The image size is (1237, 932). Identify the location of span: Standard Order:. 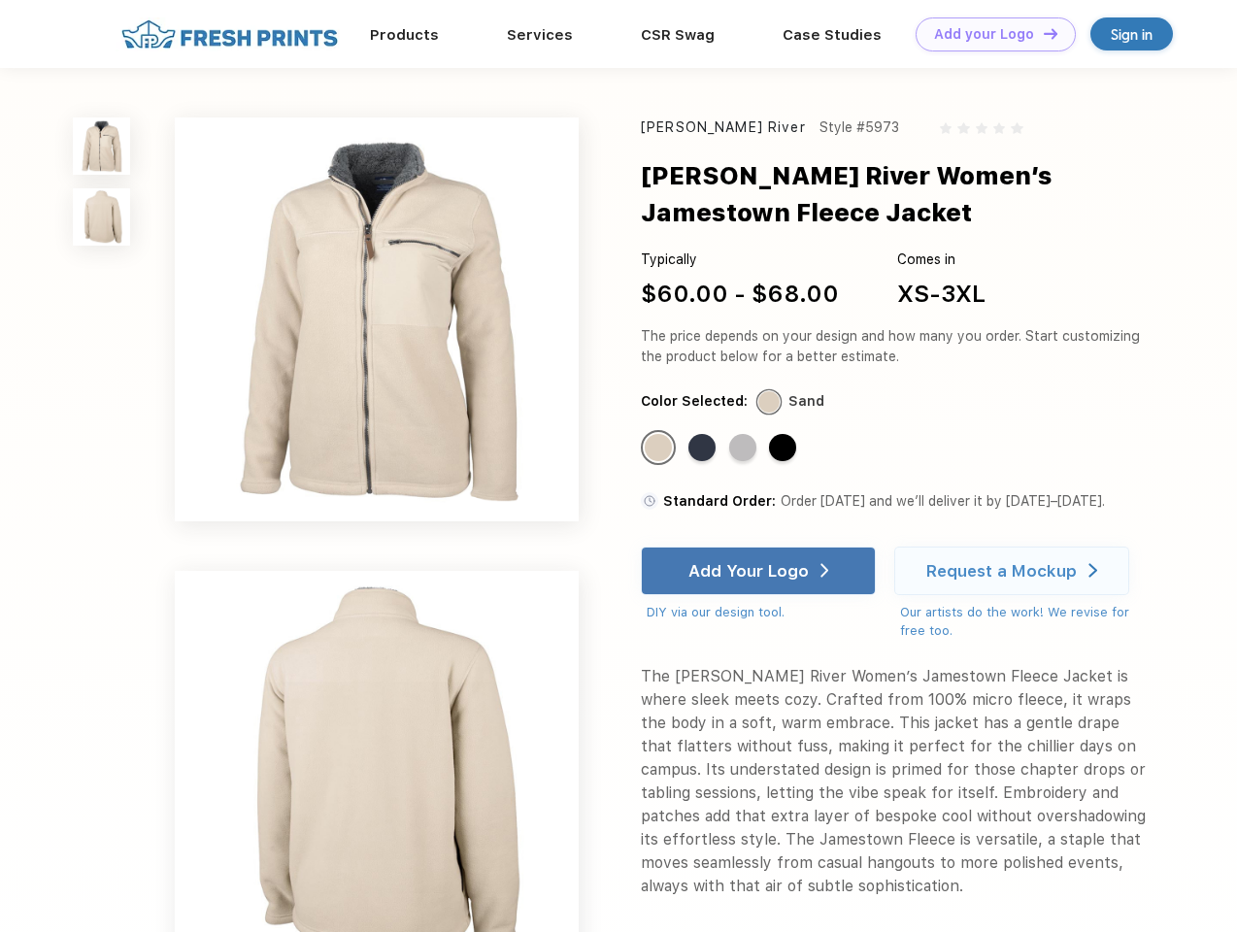
(719, 501).